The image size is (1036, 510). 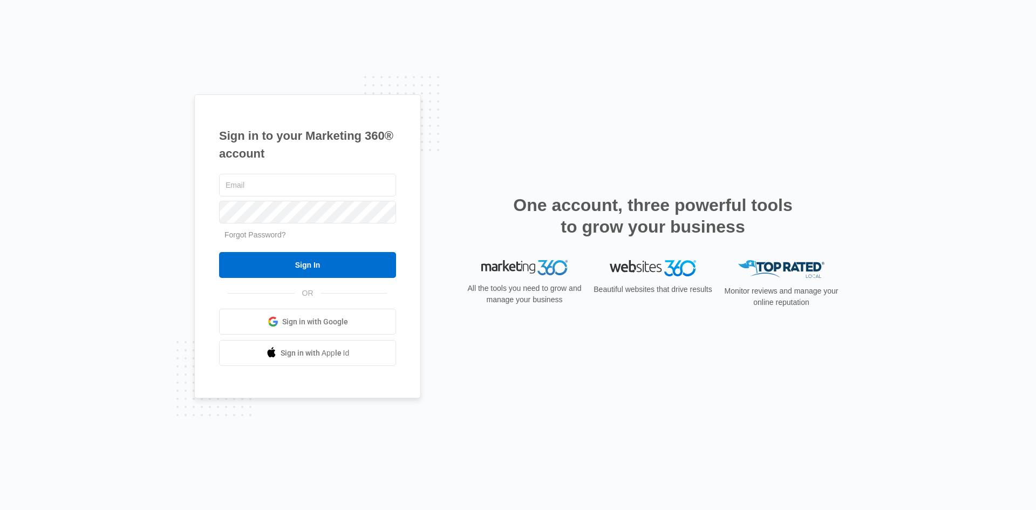 What do you see at coordinates (307, 145) in the screenshot?
I see `h1: Sign in to your Marketing 360® account` at bounding box center [307, 145].